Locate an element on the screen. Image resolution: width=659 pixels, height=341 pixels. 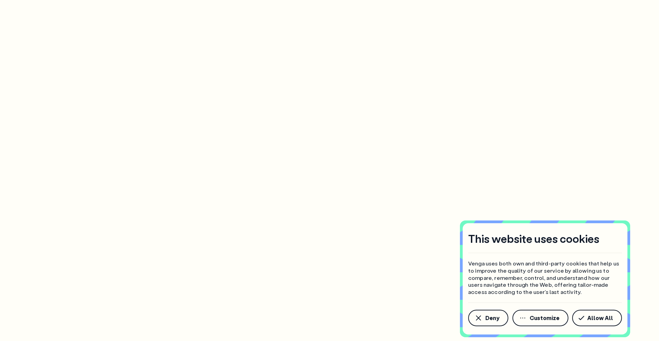
span: Allow All is located at coordinates (600, 318).